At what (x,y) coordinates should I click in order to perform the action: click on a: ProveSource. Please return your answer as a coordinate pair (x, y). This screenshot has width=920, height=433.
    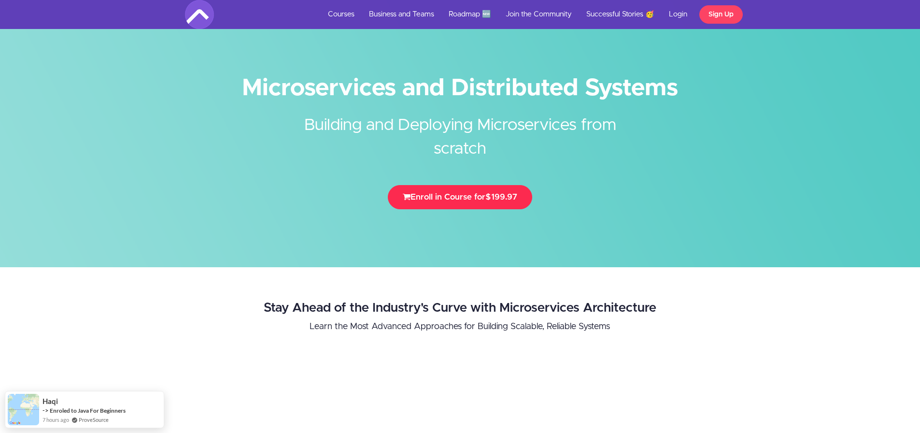
    Looking at the image, I should click on (94, 419).